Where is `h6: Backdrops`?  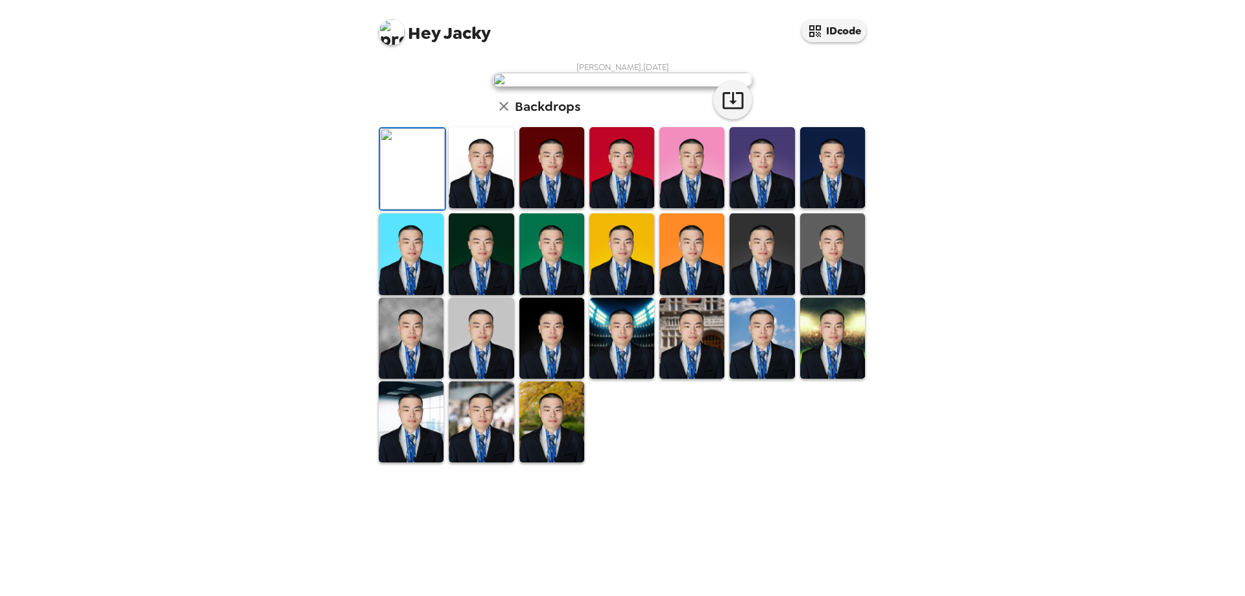 h6: Backdrops is located at coordinates (547, 106).